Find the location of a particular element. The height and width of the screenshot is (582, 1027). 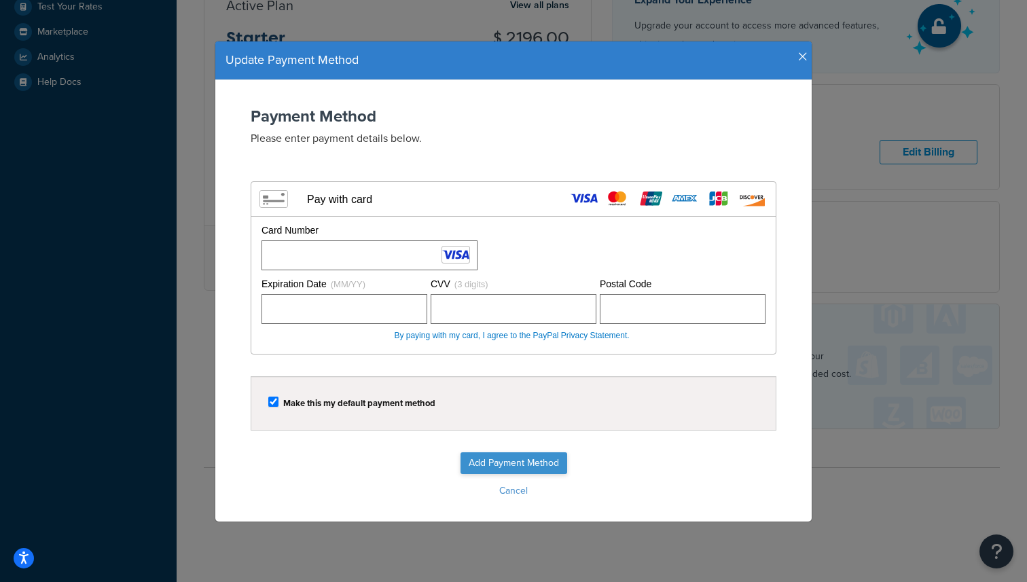

span: (3 digits) is located at coordinates (471, 284).